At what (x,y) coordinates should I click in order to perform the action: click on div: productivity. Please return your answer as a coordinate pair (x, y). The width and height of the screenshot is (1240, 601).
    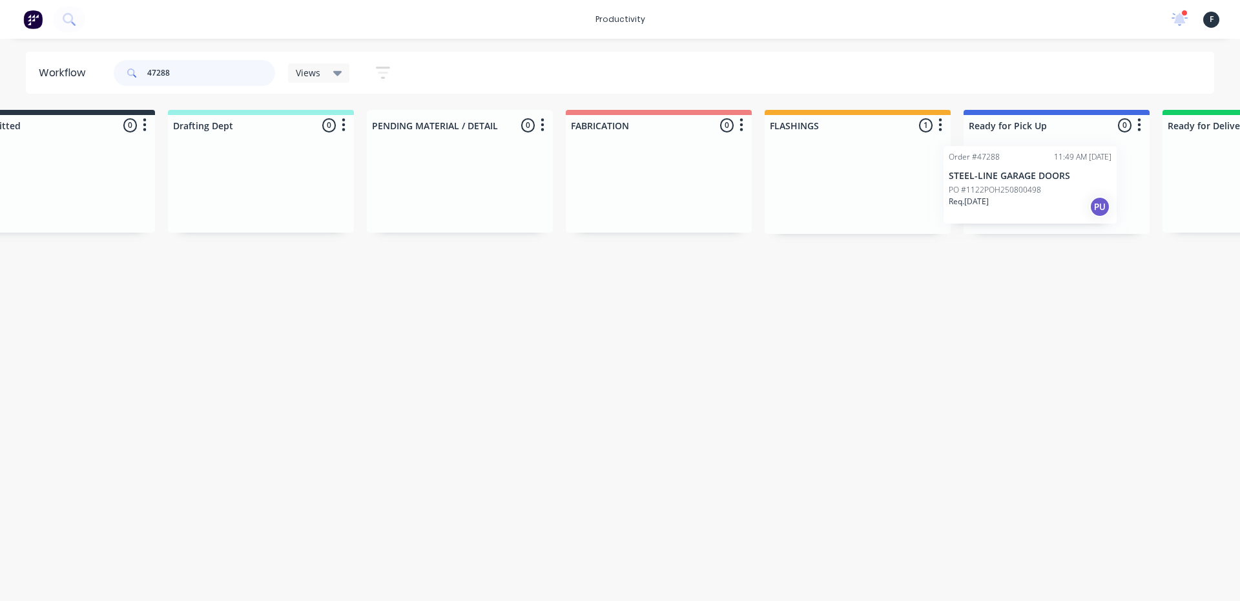
    Looking at the image, I should click on (620, 19).